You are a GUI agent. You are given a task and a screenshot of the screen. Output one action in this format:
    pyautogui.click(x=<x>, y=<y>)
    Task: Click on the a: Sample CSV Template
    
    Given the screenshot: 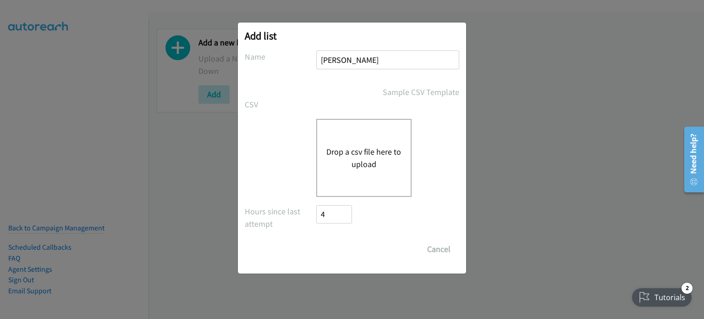 What is the action you would take?
    pyautogui.click(x=421, y=92)
    